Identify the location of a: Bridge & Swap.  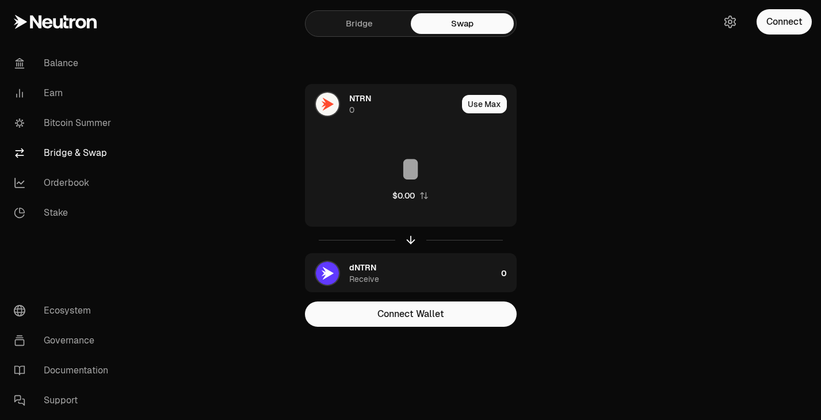
(64, 153).